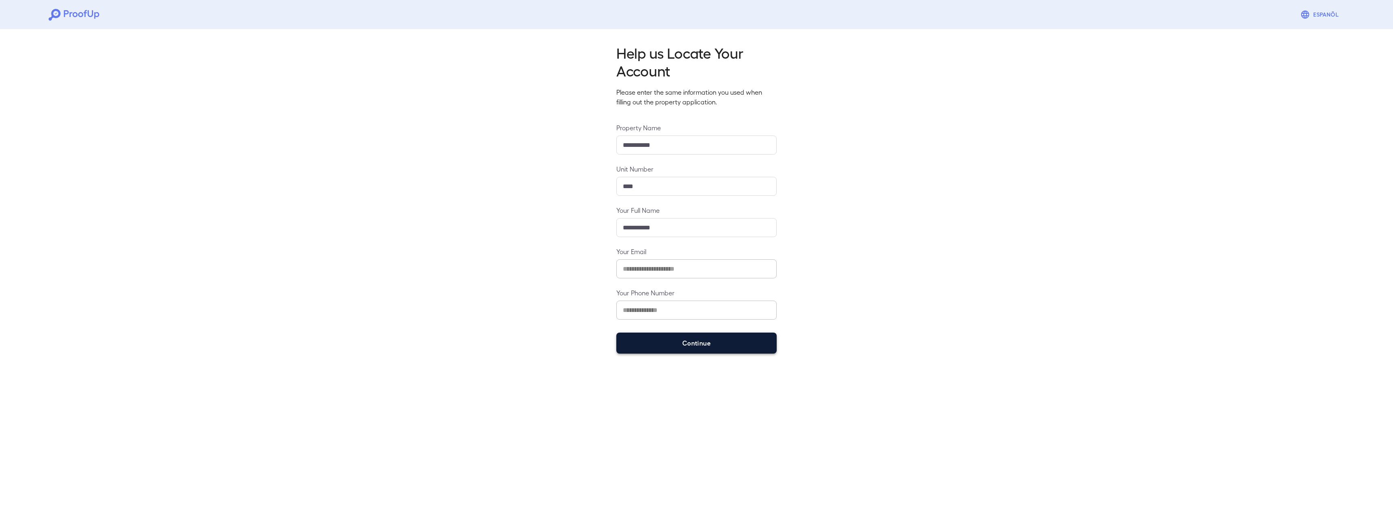 The width and height of the screenshot is (1393, 528). What do you see at coordinates (1320, 15) in the screenshot?
I see `button: Espanõl` at bounding box center [1320, 15].